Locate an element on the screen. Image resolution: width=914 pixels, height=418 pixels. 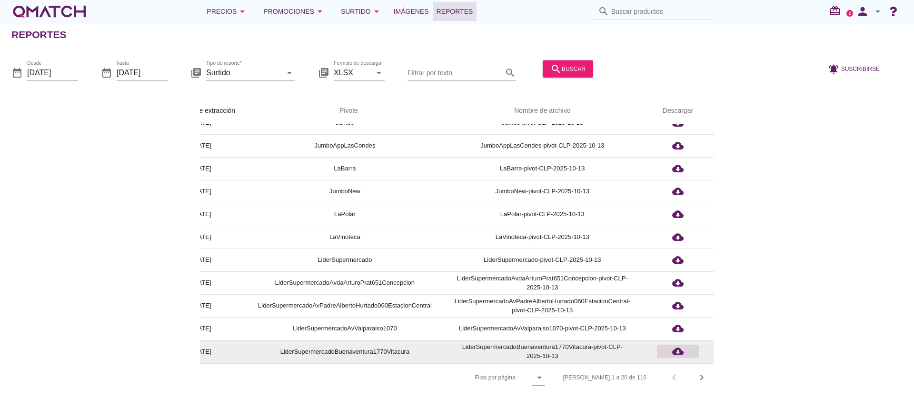
td: LiderSupermercadoAvValparaiso1070-pivot-CLP-2025-10-13 is located at coordinates (542, 328).